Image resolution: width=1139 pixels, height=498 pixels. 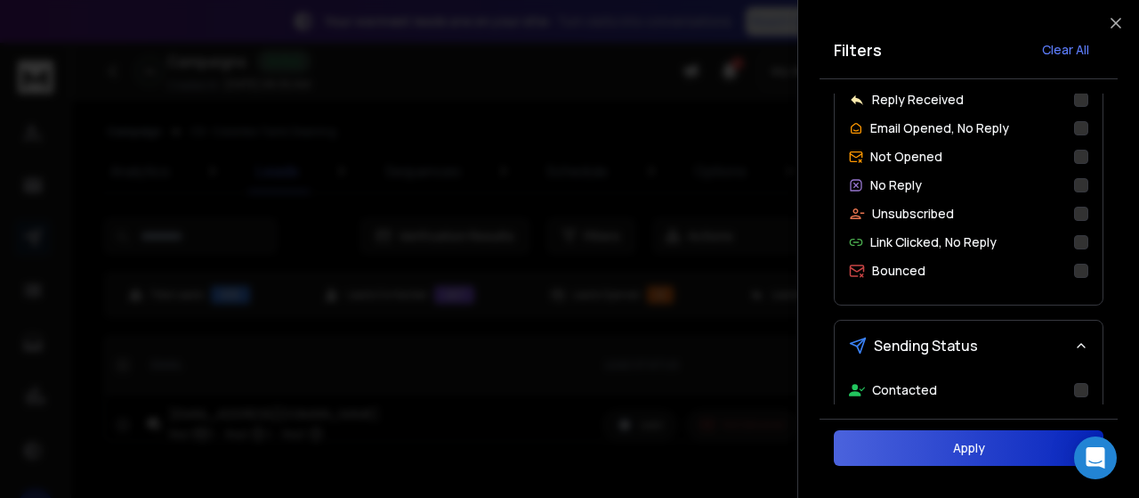 What do you see at coordinates (968, 448) in the screenshot?
I see `button: Apply` at bounding box center [968, 448].